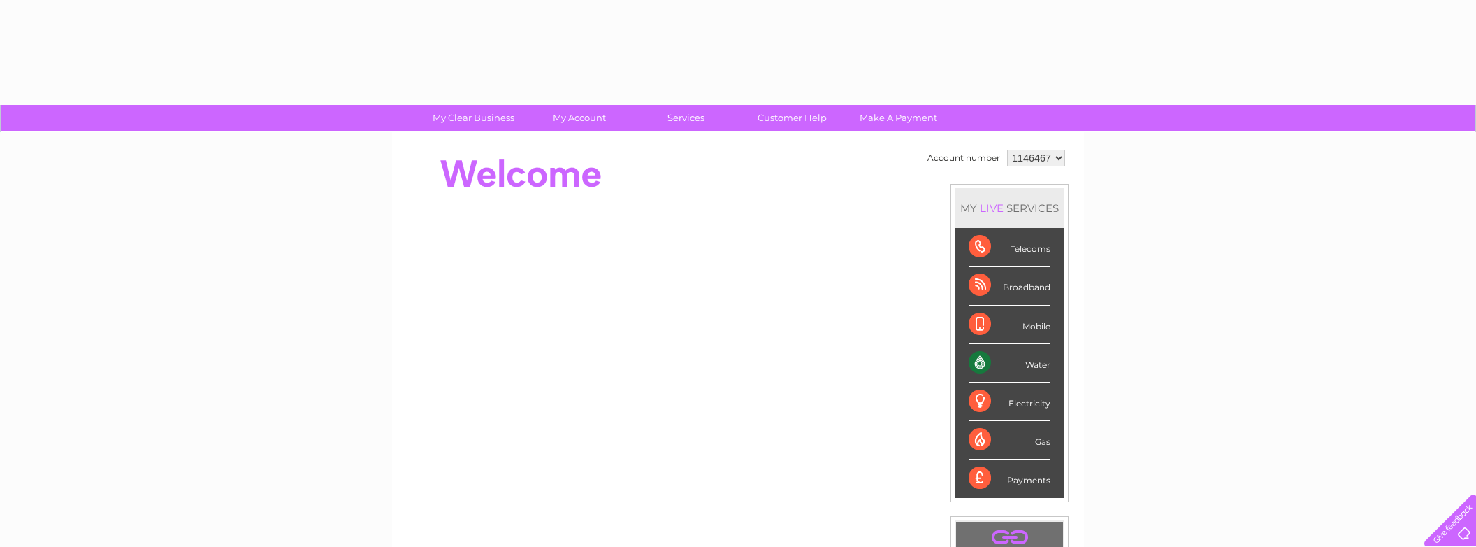 This screenshot has height=547, width=1476. What do you see at coordinates (1009, 363) in the screenshot?
I see `div: Water` at bounding box center [1009, 363].